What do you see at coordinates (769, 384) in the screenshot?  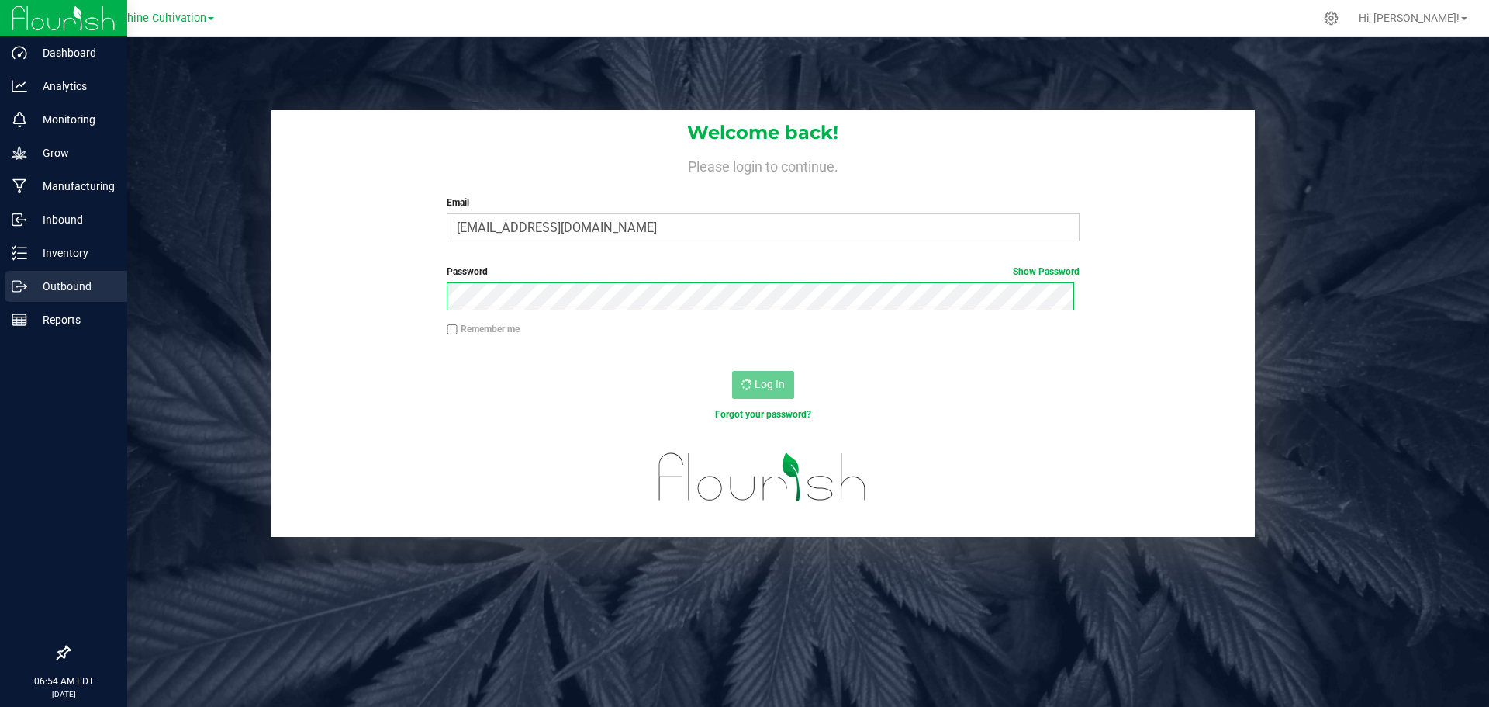 I see `span: Log In` at bounding box center [769, 384].